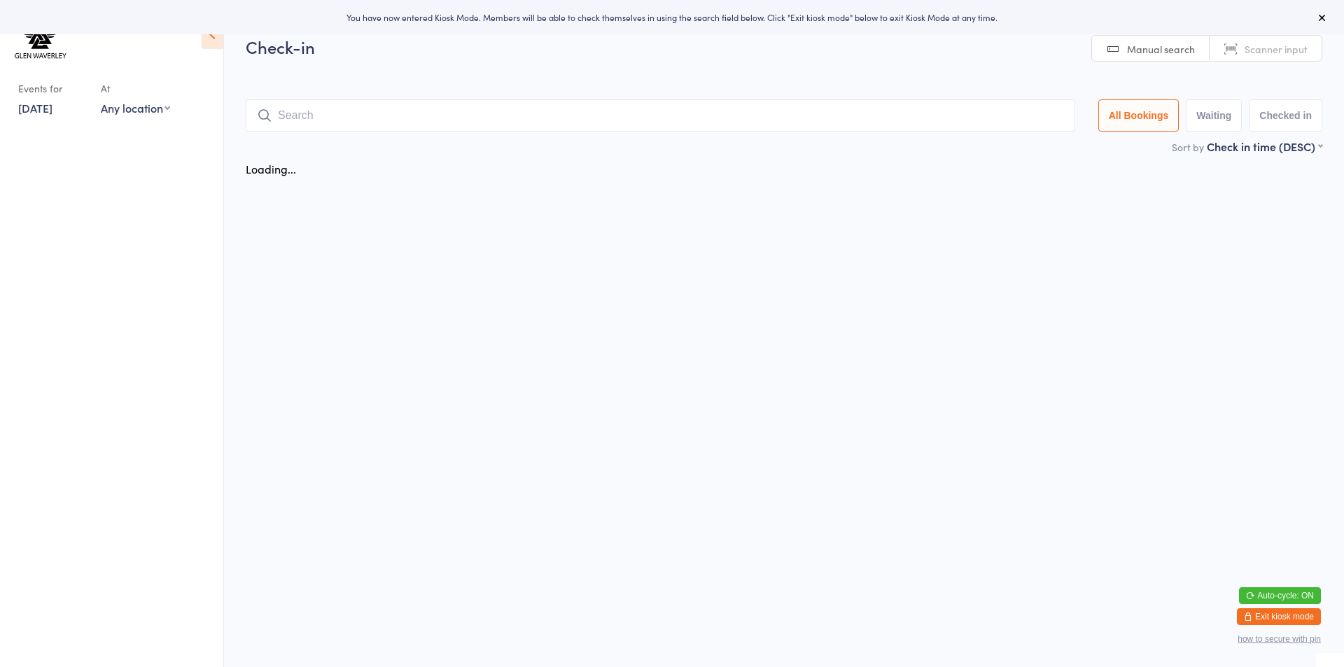 The width and height of the screenshot is (1344, 667). What do you see at coordinates (40, 36) in the screenshot?
I see `img: Immersion MMA Glen Waverley` at bounding box center [40, 36].